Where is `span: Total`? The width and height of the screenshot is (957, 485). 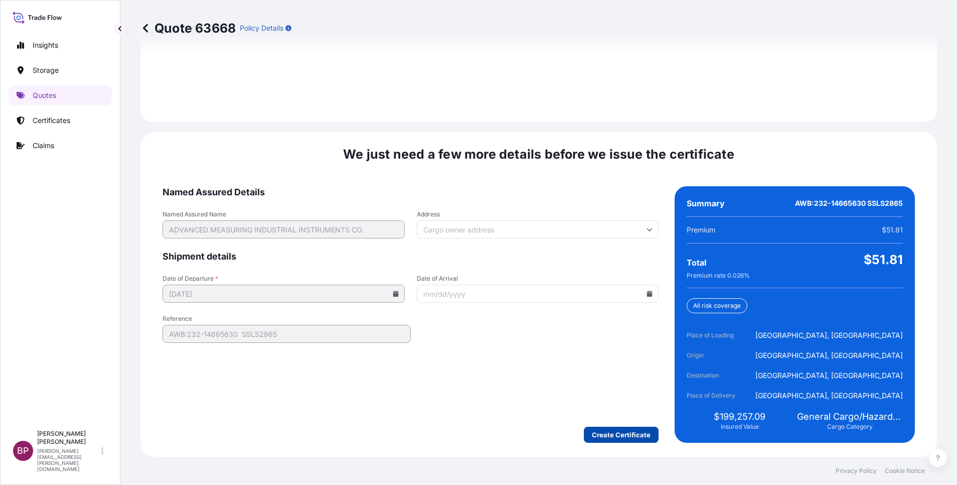
span: Total is located at coordinates (696, 262).